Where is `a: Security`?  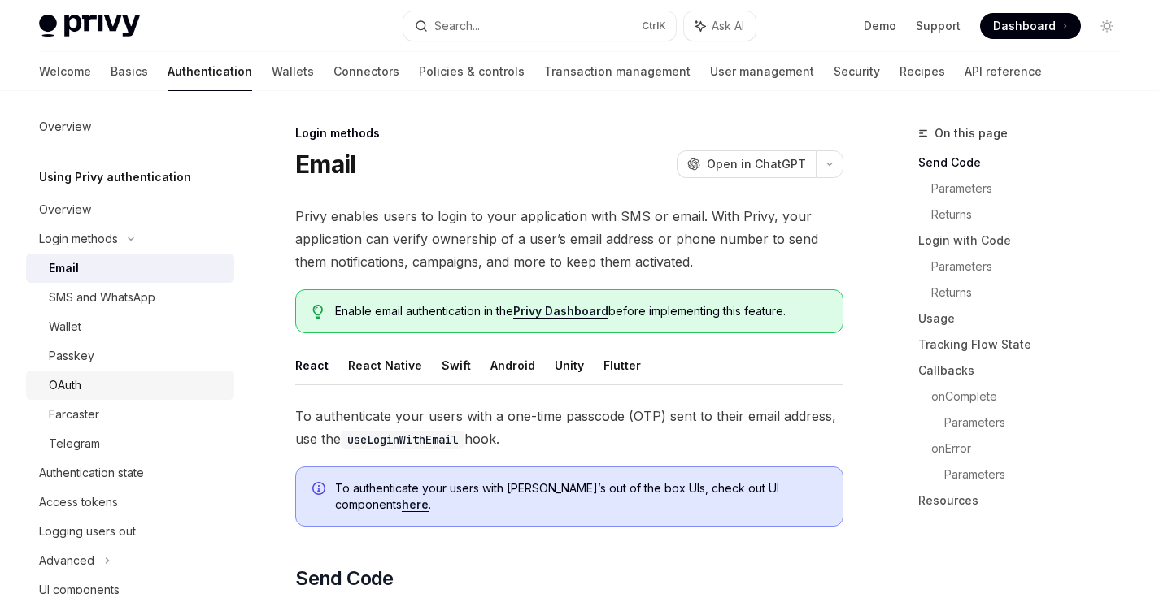 a: Security is located at coordinates (856, 72).